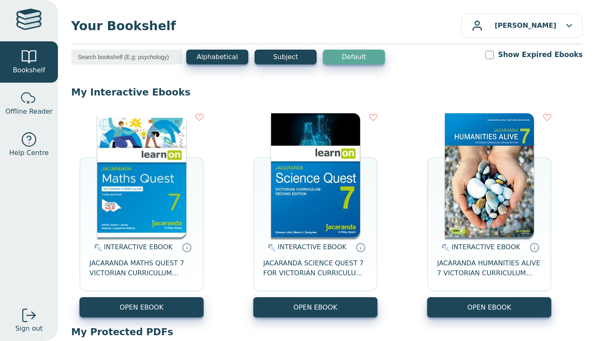 The image size is (596, 341). Describe the element at coordinates (29, 329) in the screenshot. I see `span: Sign out` at that location.